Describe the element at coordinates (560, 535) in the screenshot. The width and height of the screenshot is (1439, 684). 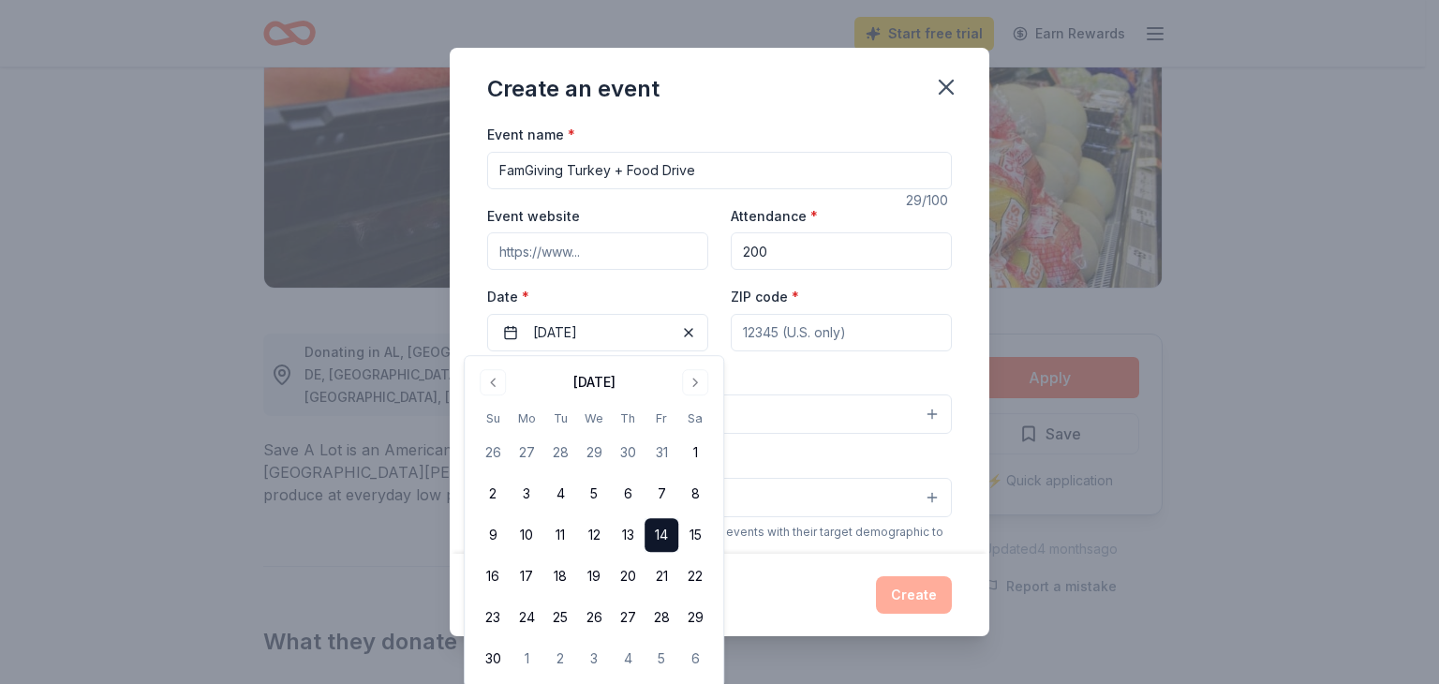
I see `button: 11` at that location.